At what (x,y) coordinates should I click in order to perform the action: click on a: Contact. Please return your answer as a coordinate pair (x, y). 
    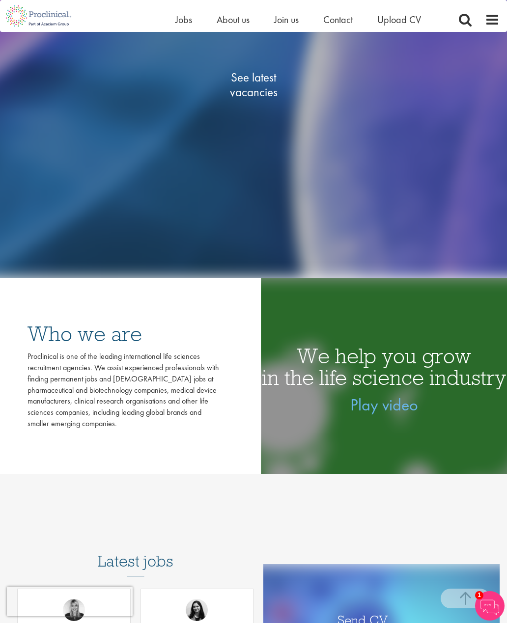
    Looking at the image, I should click on (338, 20).